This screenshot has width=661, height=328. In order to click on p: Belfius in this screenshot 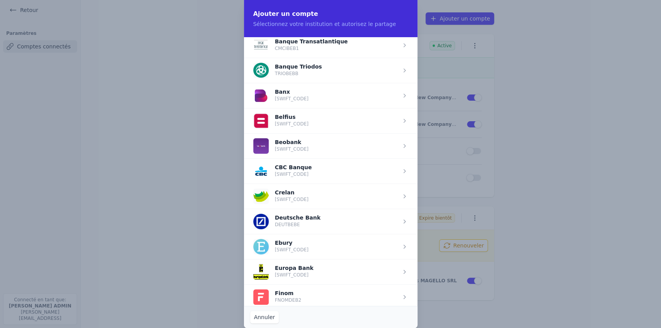, I will do `click(291, 117)`.